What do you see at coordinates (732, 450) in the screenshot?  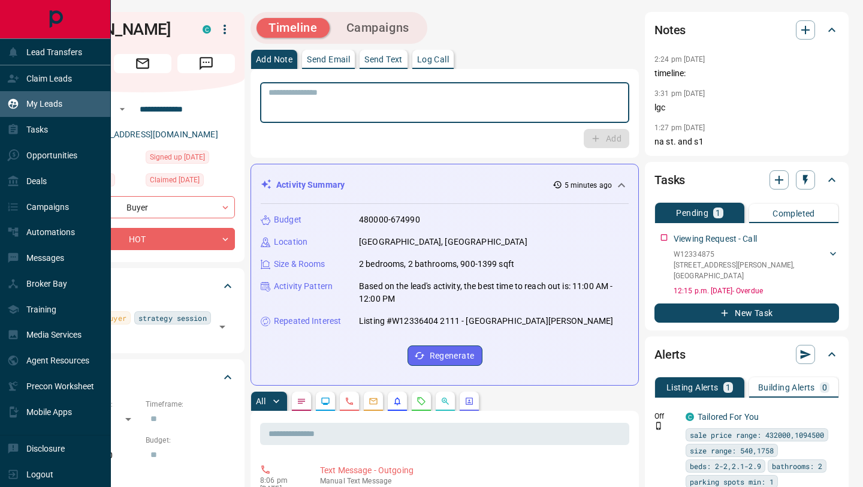 I see `span: size range: 540,1758` at bounding box center [732, 450].